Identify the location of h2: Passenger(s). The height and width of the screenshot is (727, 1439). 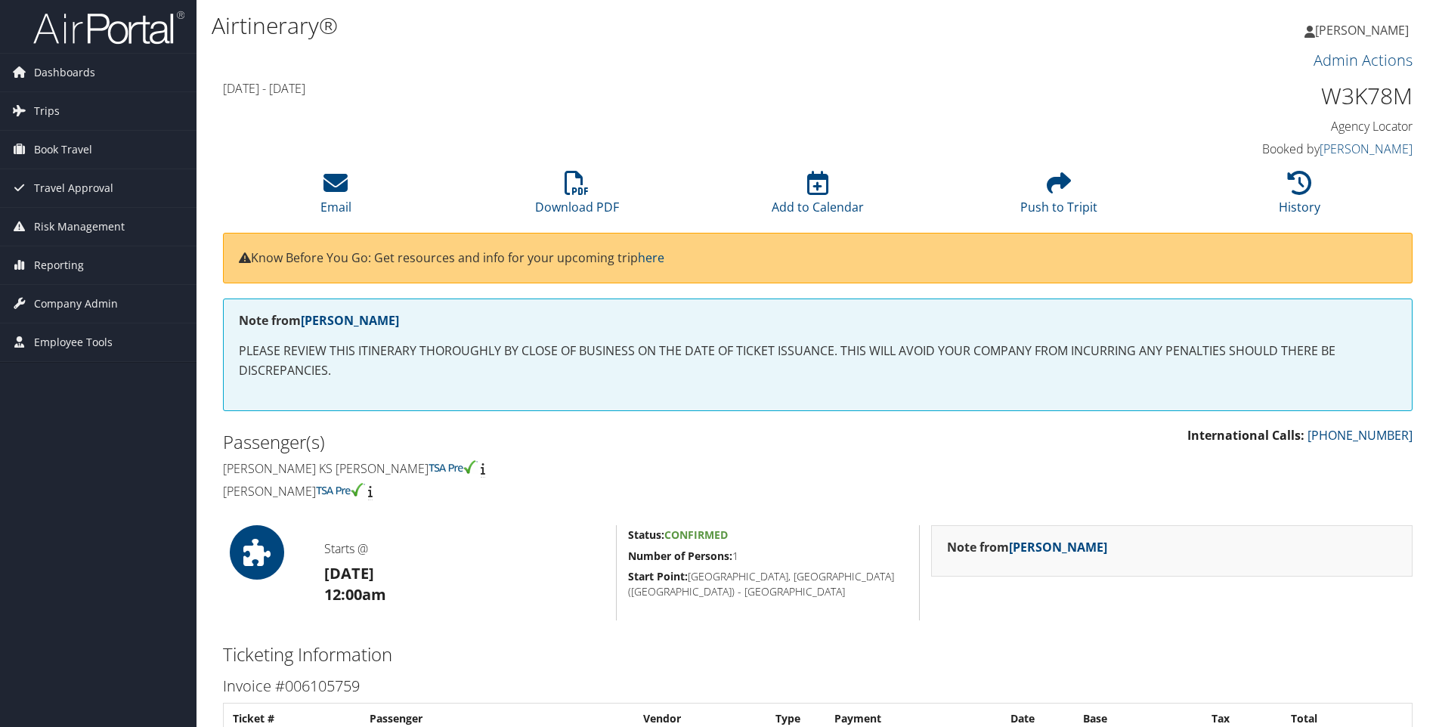
(515, 442).